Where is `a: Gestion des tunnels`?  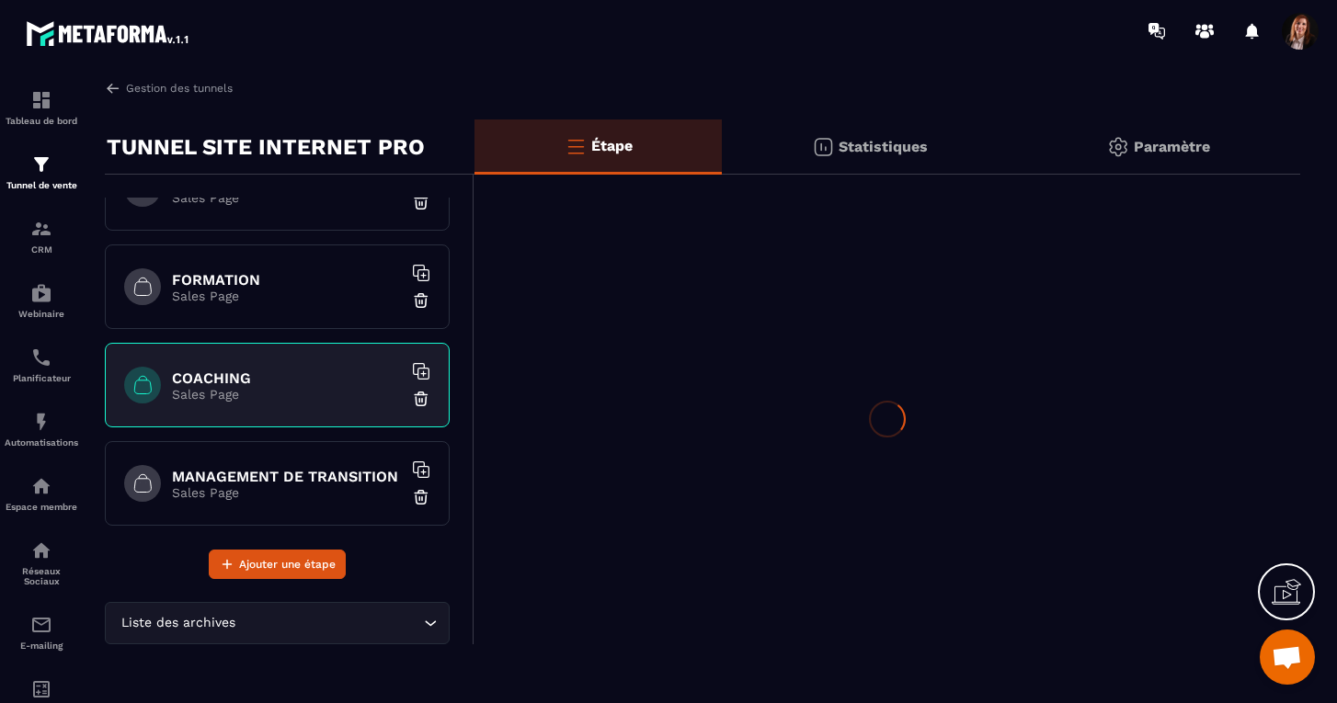 a: Gestion des tunnels is located at coordinates (168, 88).